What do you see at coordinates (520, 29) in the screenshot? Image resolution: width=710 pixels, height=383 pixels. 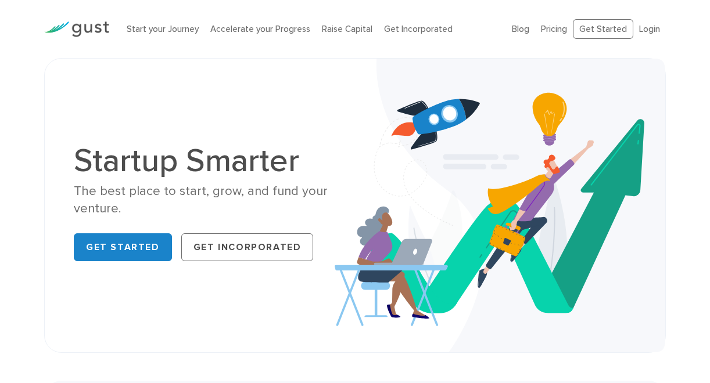 I see `a: Blog` at bounding box center [520, 29].